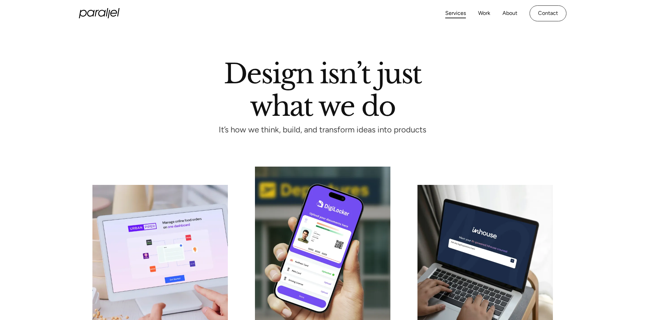 The height and width of the screenshot is (320, 645). What do you see at coordinates (99, 13) in the screenshot?
I see `a: home` at bounding box center [99, 13].